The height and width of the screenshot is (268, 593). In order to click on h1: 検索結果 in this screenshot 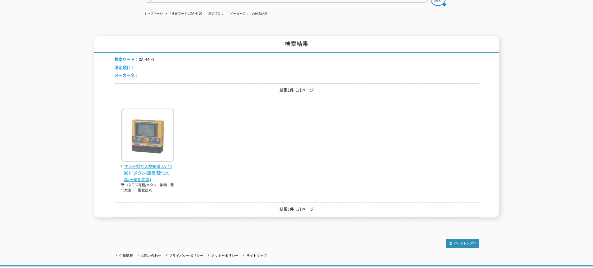, I will do `click(297, 44)`.